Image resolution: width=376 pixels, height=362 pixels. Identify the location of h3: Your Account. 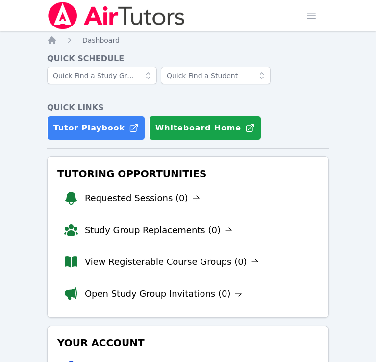
(188, 343).